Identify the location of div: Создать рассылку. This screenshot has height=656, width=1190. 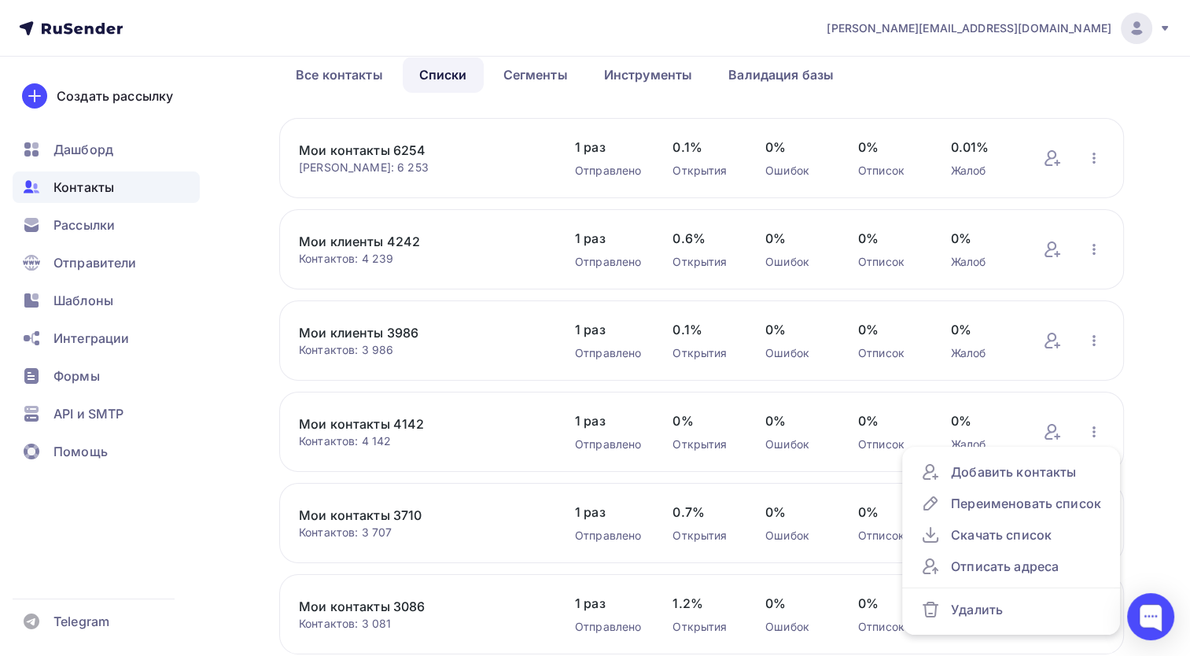
(115, 96).